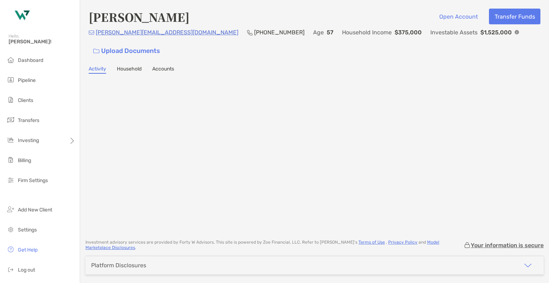 This screenshot has height=283, width=549. I want to click on img: icon arrow, so click(528, 265).